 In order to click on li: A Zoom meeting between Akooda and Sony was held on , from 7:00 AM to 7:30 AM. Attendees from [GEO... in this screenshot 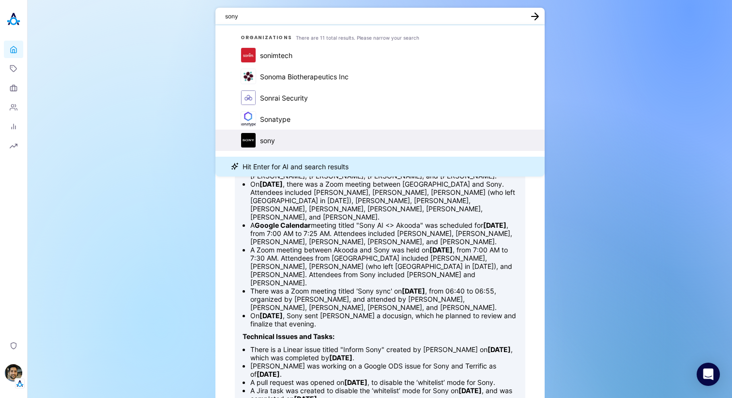, I will do `click(384, 266)`.